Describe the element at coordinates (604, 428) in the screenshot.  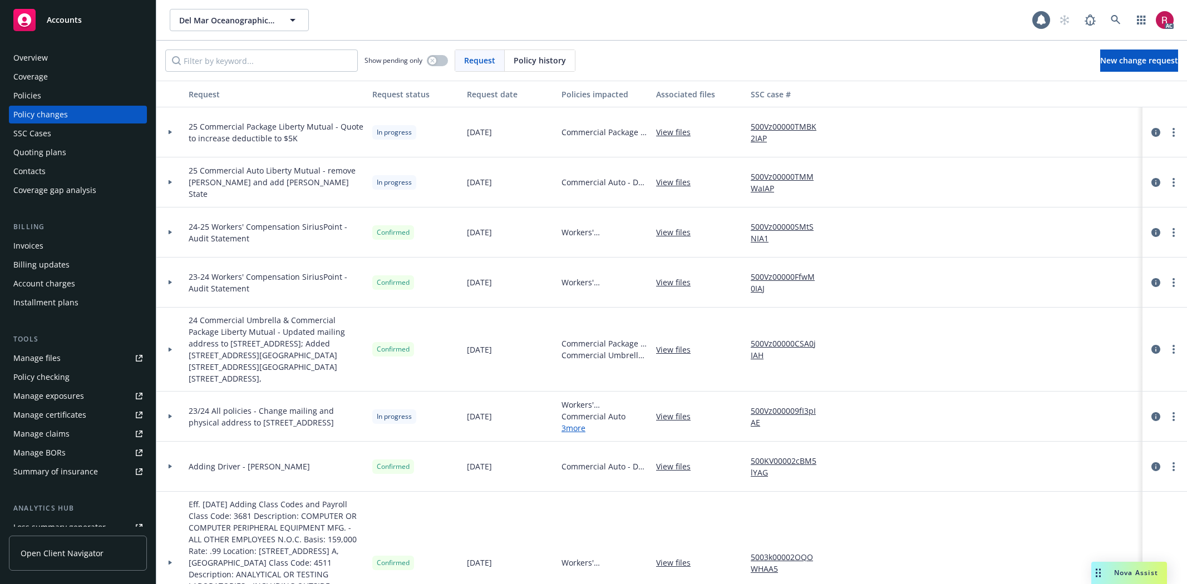
I see `a: 3 more` at that location.